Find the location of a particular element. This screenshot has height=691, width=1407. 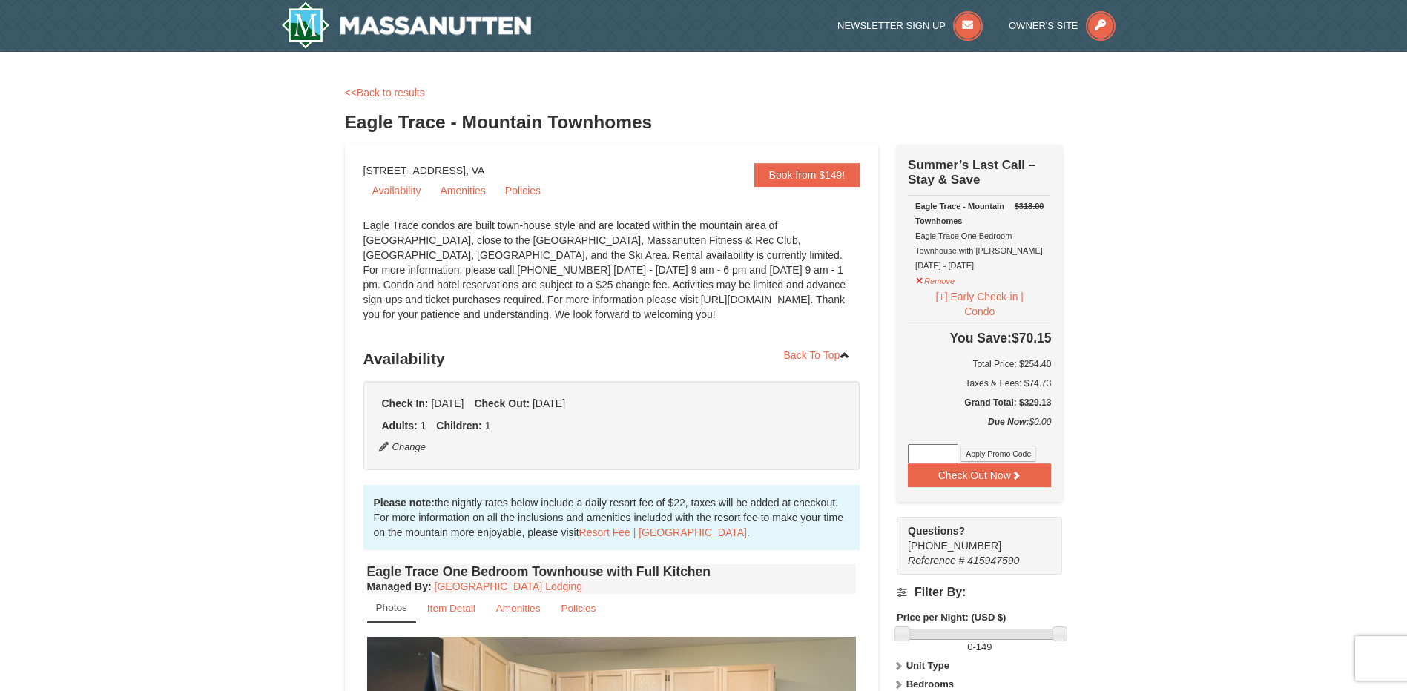

strong: Please note: is located at coordinates (404, 503).